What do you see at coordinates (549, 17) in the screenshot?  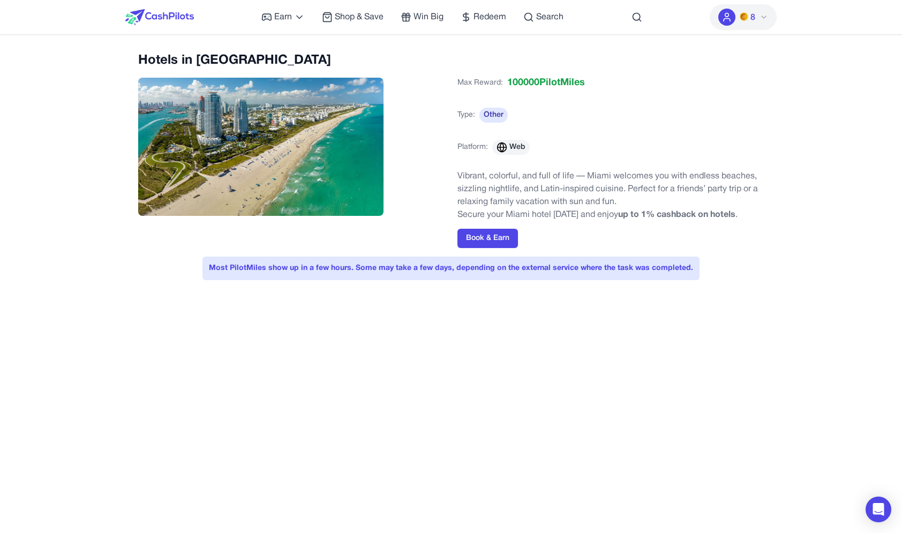 I see `span: Search` at bounding box center [549, 17].